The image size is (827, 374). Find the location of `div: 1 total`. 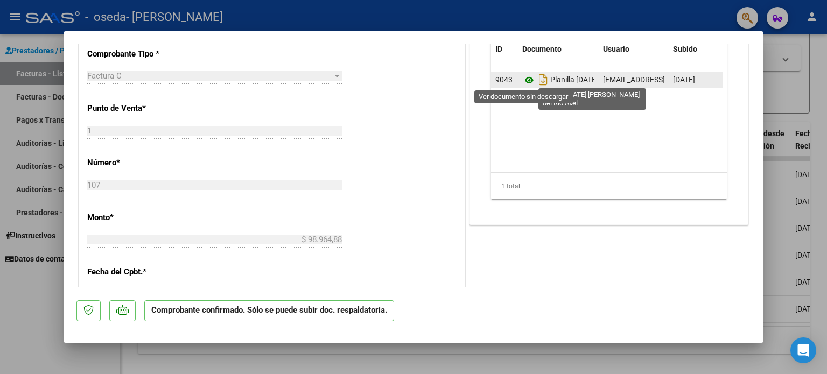

div: 1 total is located at coordinates (609, 186).